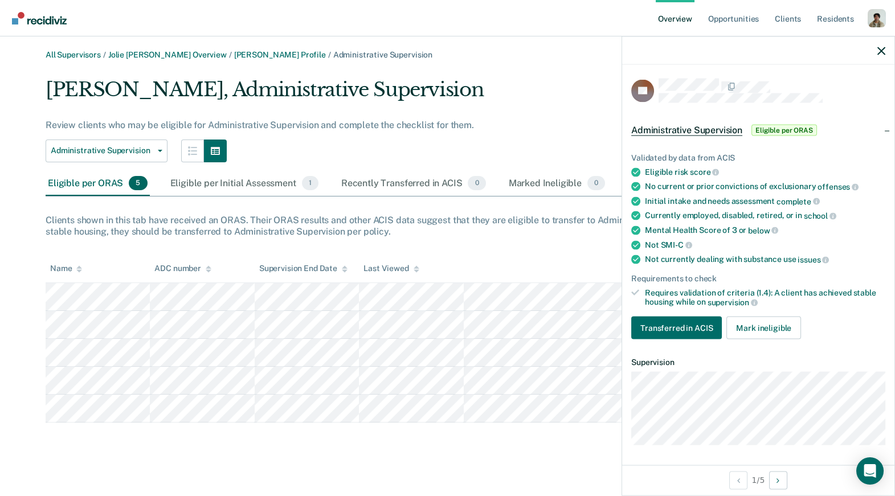 This screenshot has height=496, width=895. Describe the element at coordinates (676, 245) in the screenshot. I see `span: SMI-C` at that location.